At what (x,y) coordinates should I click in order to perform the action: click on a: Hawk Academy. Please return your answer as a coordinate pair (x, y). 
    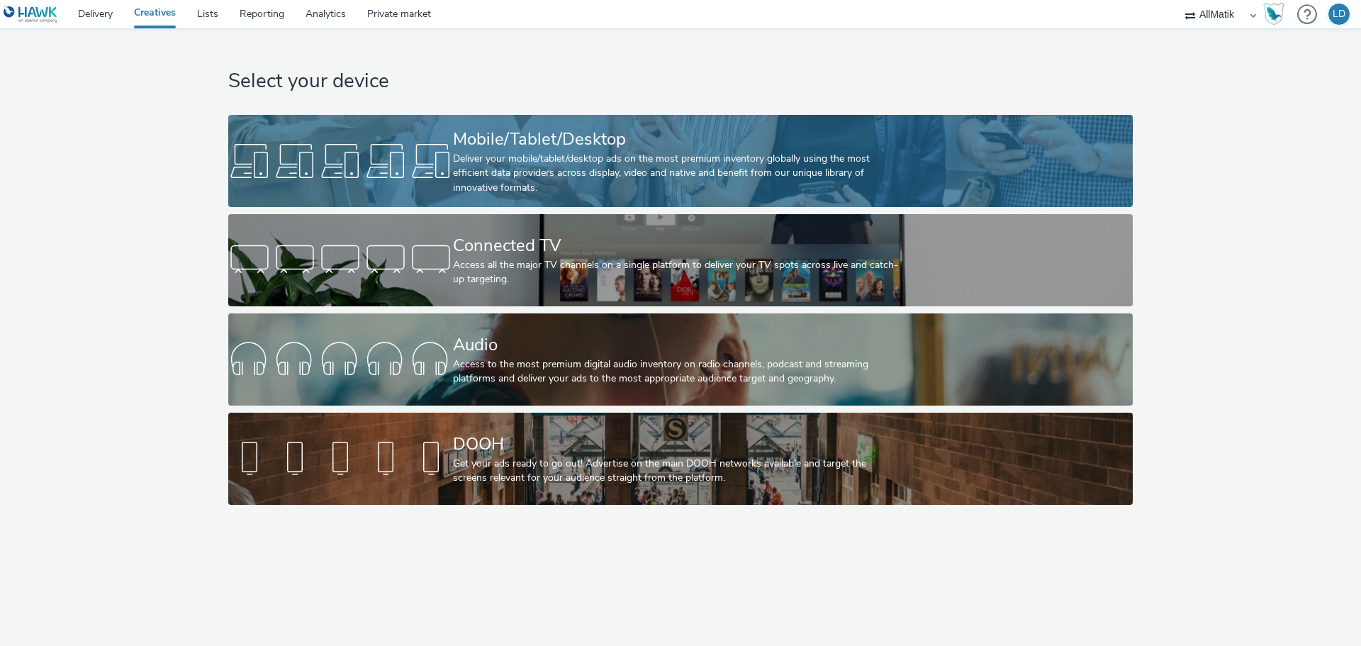
    Looking at the image, I should click on (1277, 14).